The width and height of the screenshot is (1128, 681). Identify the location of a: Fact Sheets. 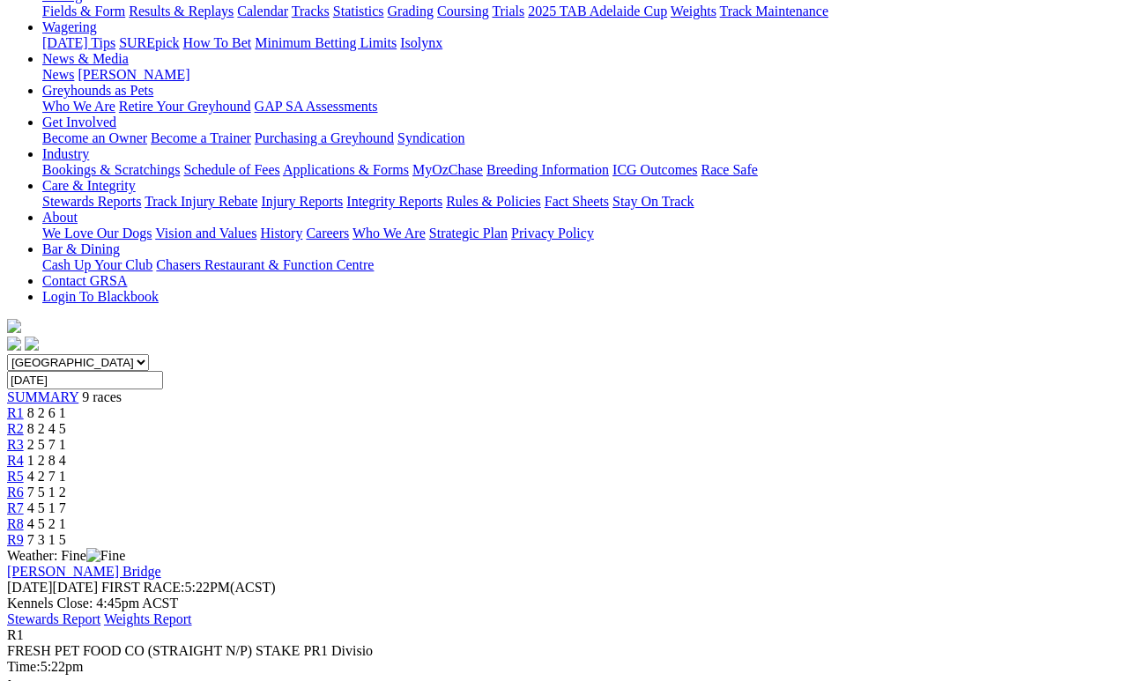
(576, 201).